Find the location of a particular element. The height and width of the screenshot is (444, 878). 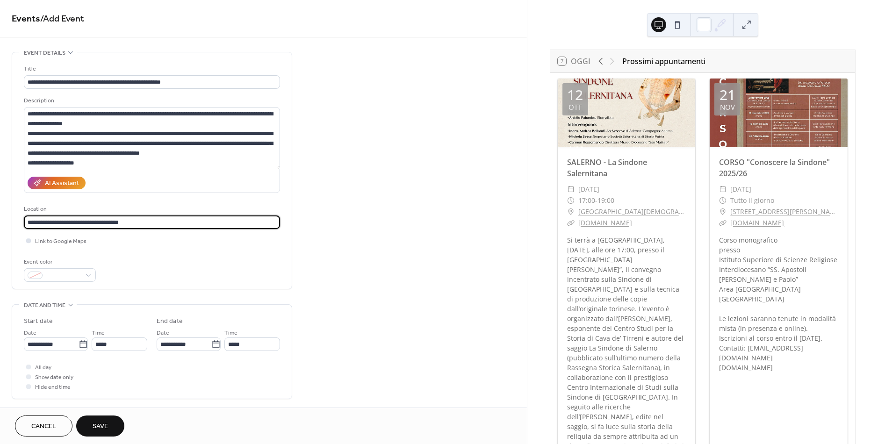

button: Save is located at coordinates (100, 426).